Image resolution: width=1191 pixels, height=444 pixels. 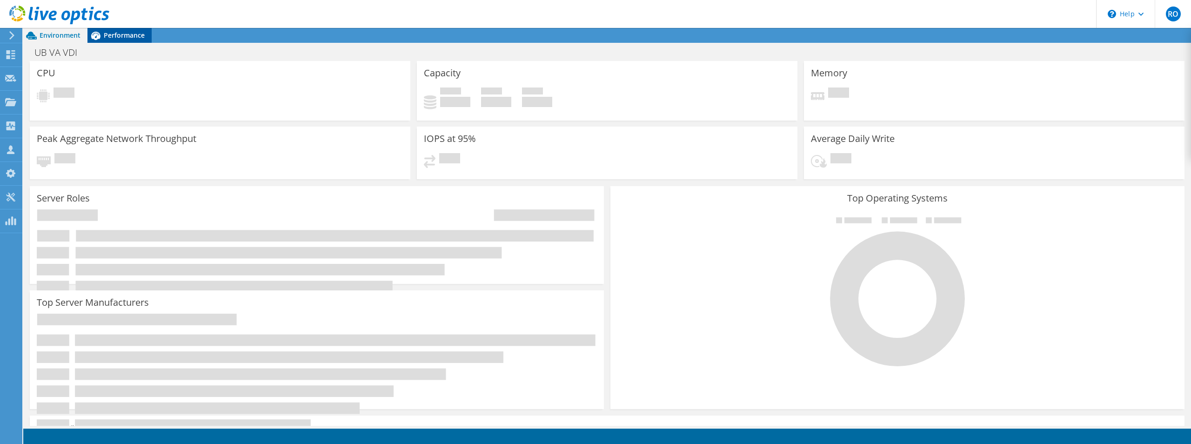 I want to click on span: Free, so click(x=491, y=92).